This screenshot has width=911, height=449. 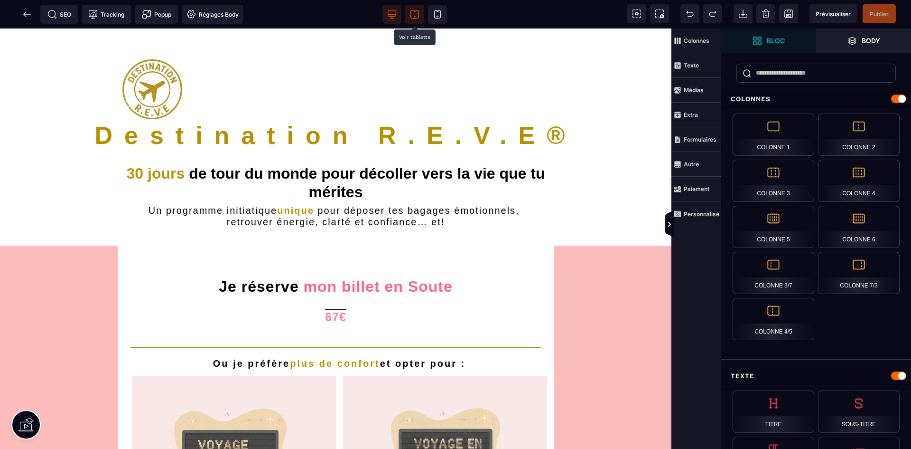 I want to click on span: Code de suivi, so click(x=106, y=14).